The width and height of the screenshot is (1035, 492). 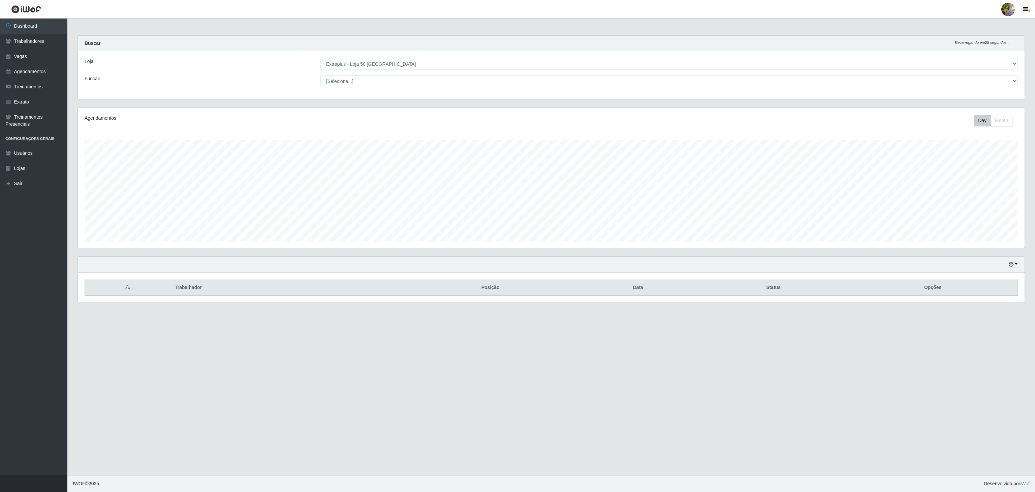 I want to click on span: Desenvolvido por, so click(x=1007, y=483).